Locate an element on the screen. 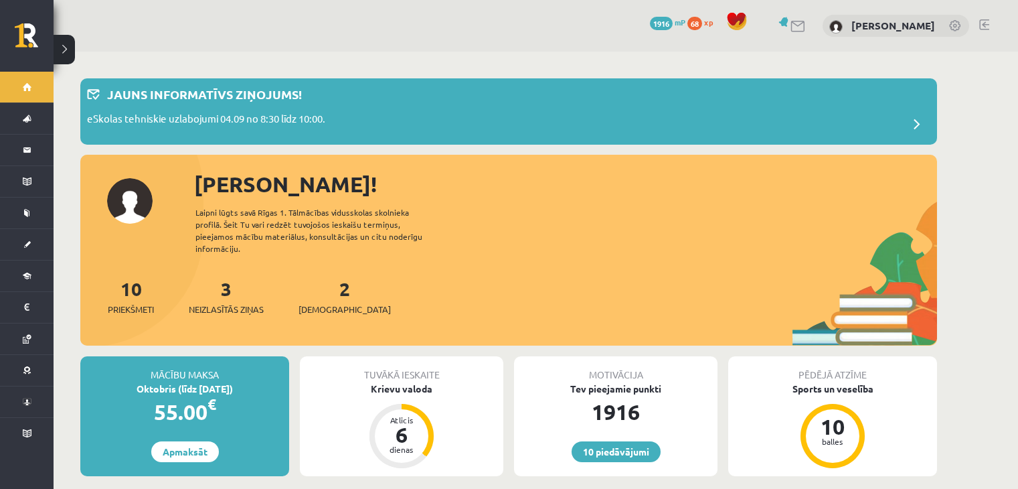  p: eSkolas tehniskie uzlabojumi 04.09 no 8:30 līdz 10:00. is located at coordinates (206, 121).